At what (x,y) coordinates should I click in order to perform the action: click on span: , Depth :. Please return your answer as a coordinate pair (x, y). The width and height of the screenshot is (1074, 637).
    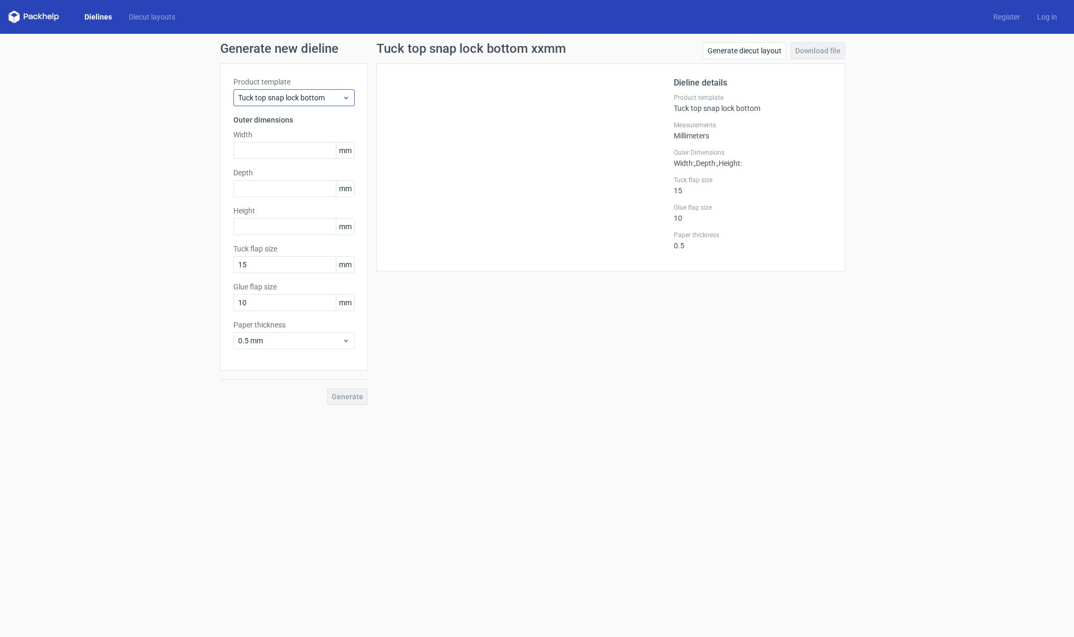
    Looking at the image, I should click on (705, 163).